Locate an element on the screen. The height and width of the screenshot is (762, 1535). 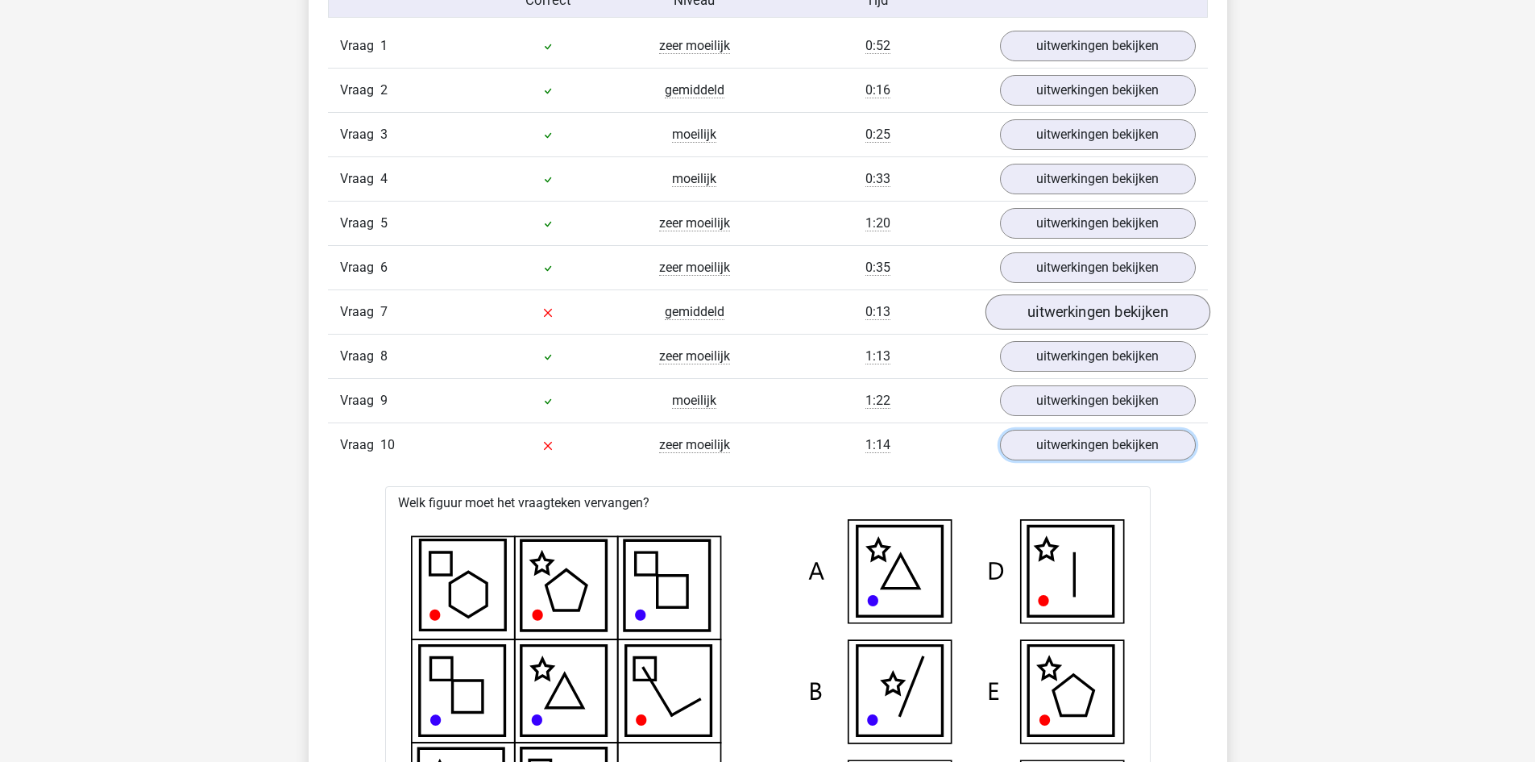
span: 0:33 is located at coordinates (878, 179).